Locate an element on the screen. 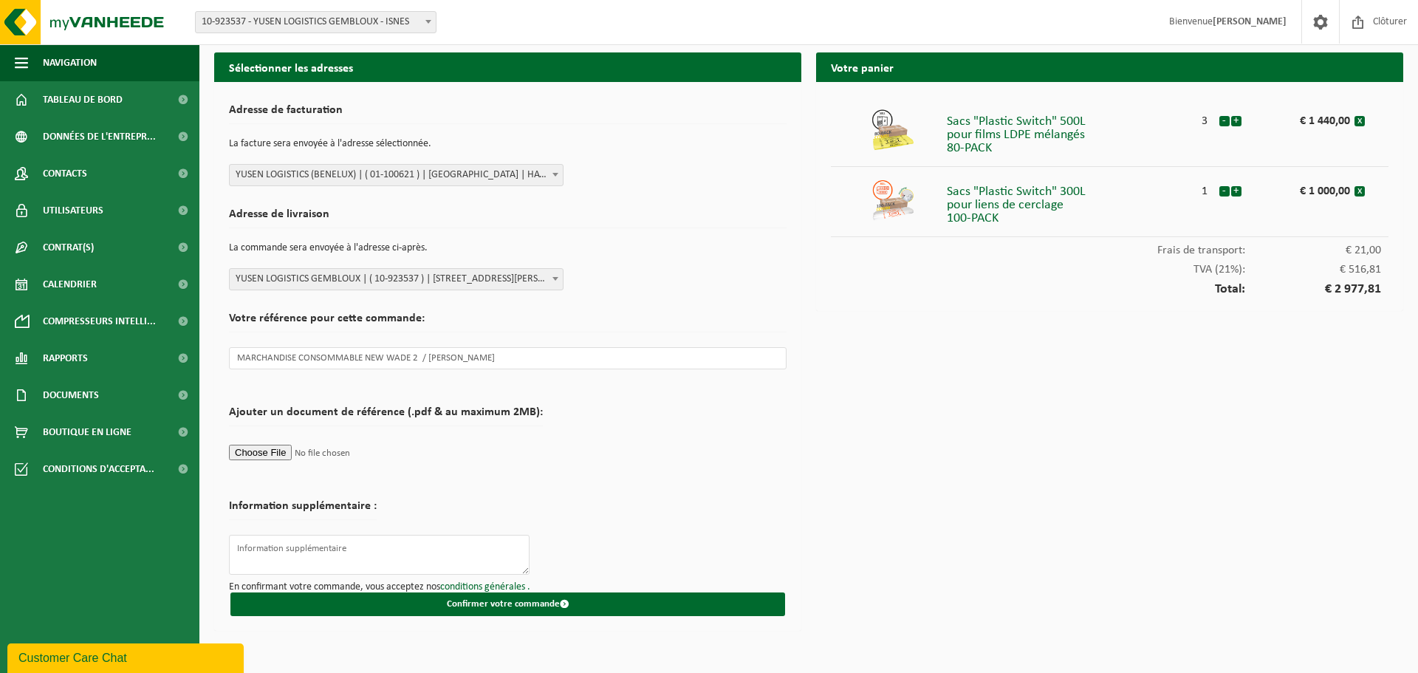 The width and height of the screenshot is (1418, 673). h2: Adresse de facturation is located at coordinates (507, 114).